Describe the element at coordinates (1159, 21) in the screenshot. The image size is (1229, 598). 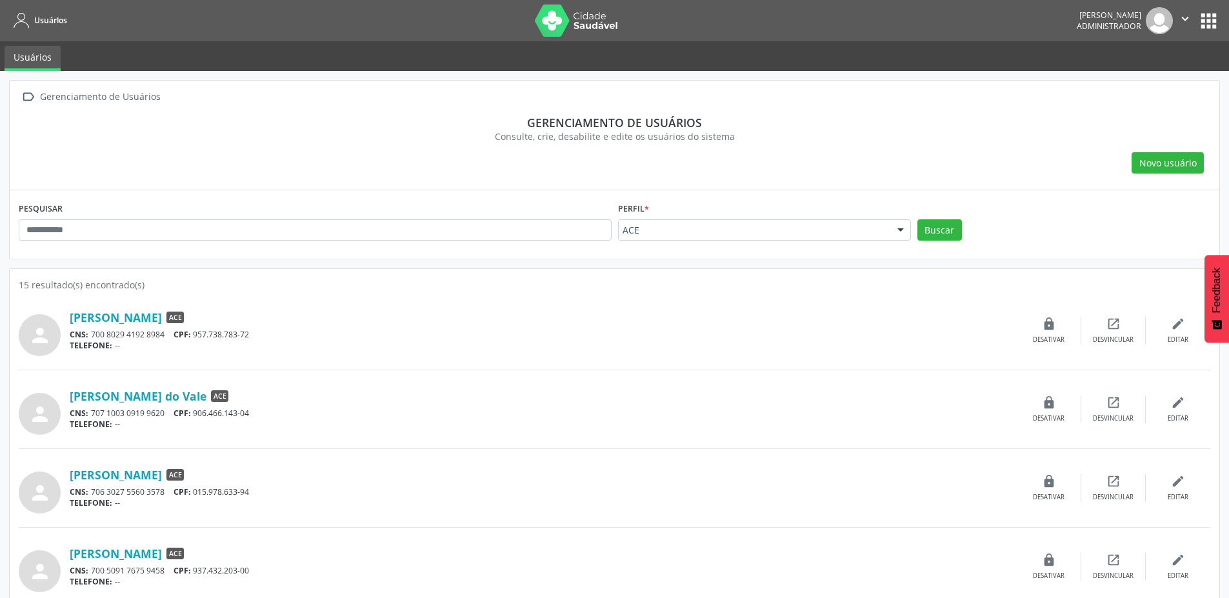
I see `img: img` at that location.